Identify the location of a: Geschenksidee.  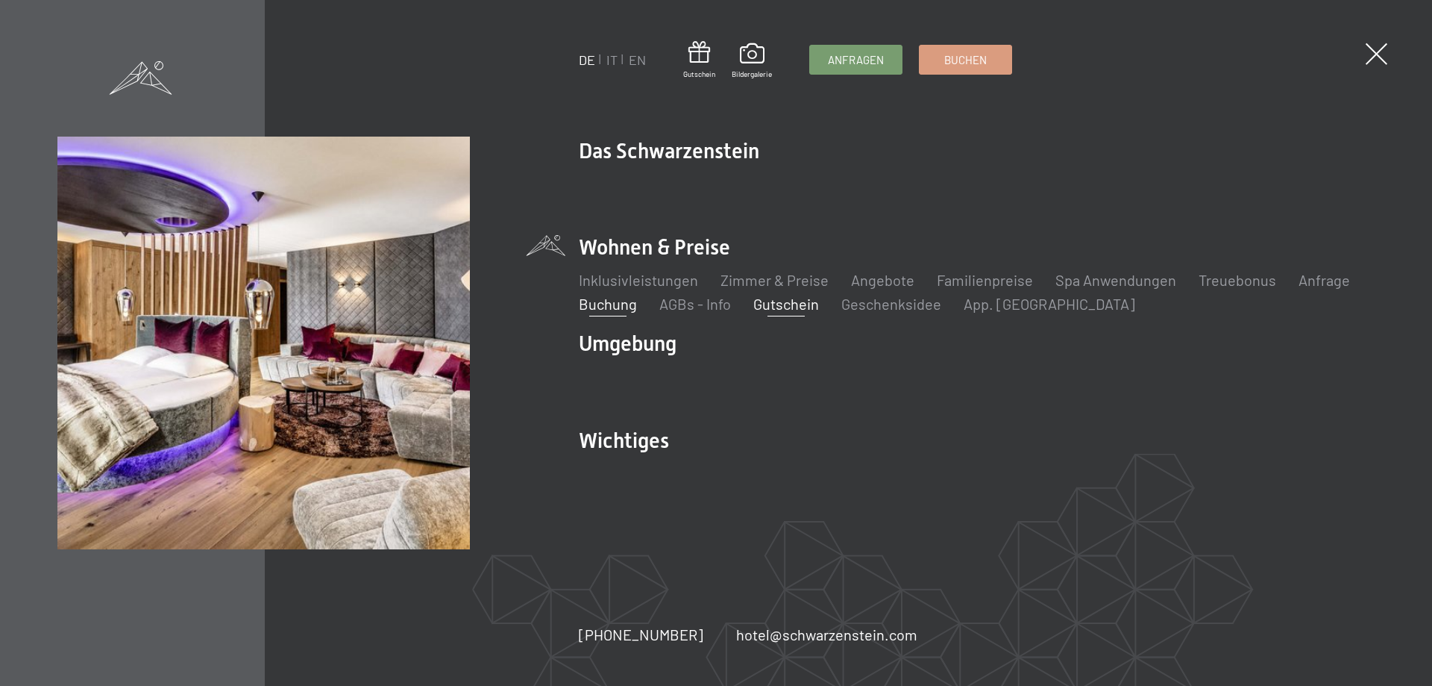
(892, 304).